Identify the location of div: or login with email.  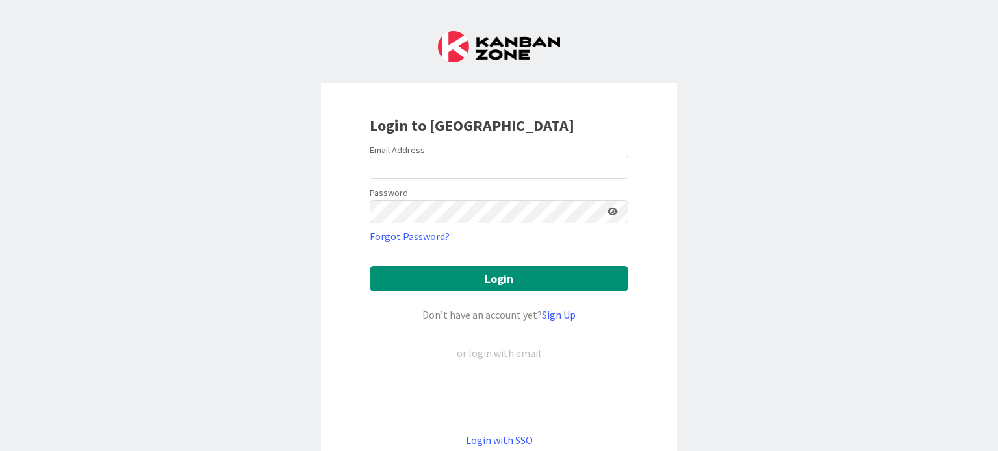
(499, 353).